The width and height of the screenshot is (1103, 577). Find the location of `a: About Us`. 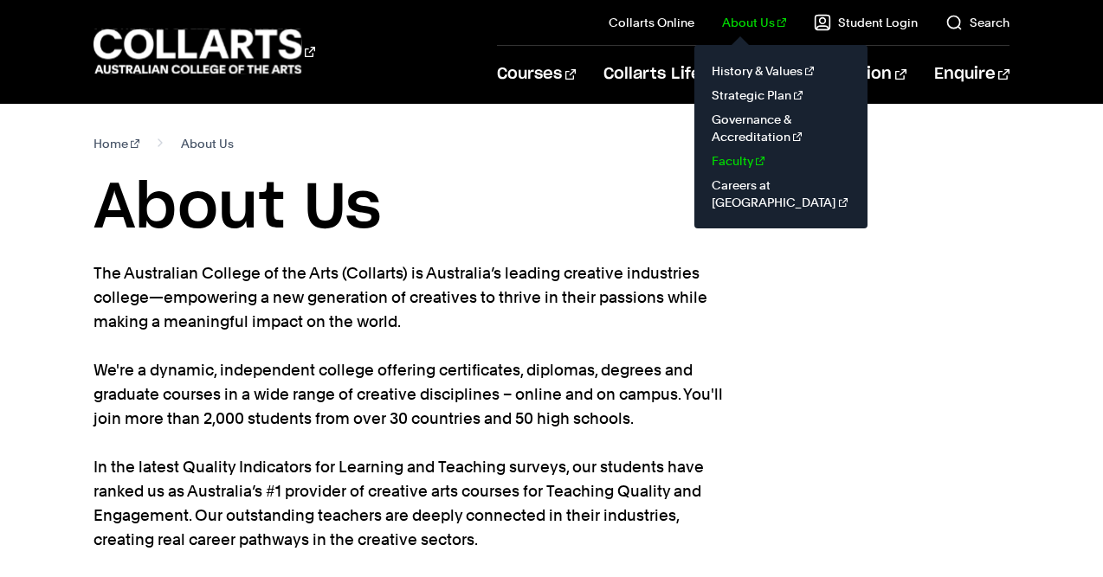

a: About Us is located at coordinates (754, 23).